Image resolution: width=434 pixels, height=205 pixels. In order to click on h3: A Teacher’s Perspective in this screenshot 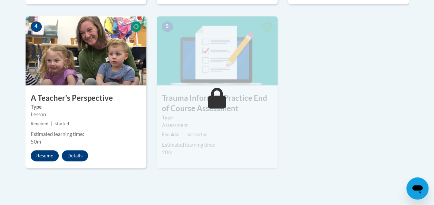, I will do `click(86, 98)`.